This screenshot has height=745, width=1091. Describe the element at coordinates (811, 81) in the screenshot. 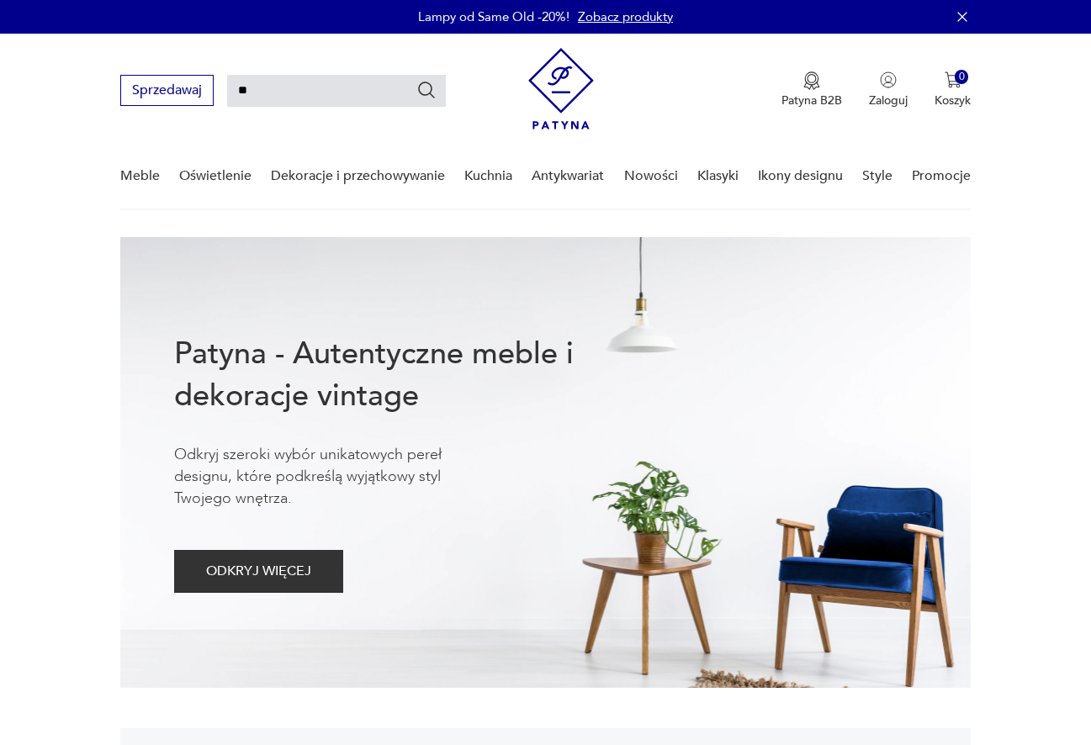

I see `img: Ikona medalu` at that location.